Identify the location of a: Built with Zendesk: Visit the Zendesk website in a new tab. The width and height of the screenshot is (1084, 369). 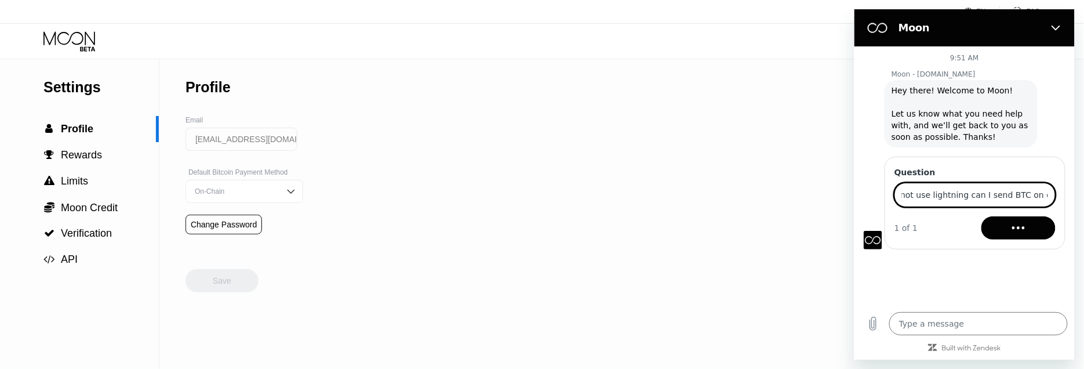
(117, 339).